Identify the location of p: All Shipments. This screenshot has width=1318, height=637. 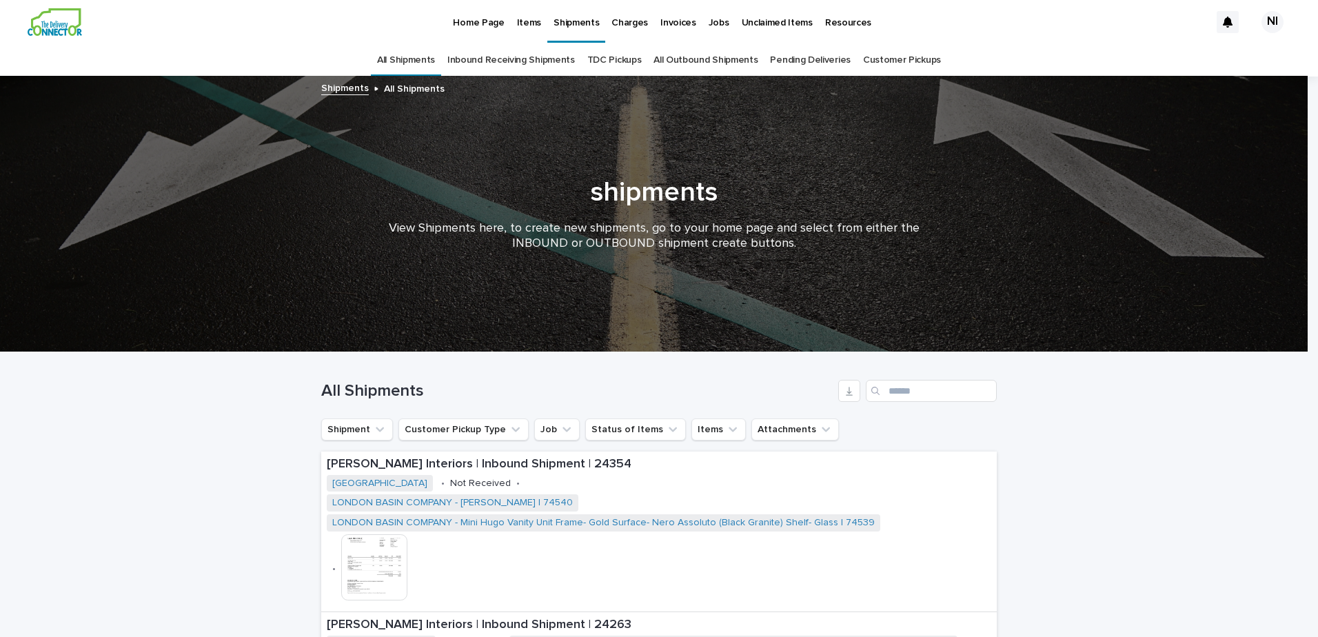
(414, 88).